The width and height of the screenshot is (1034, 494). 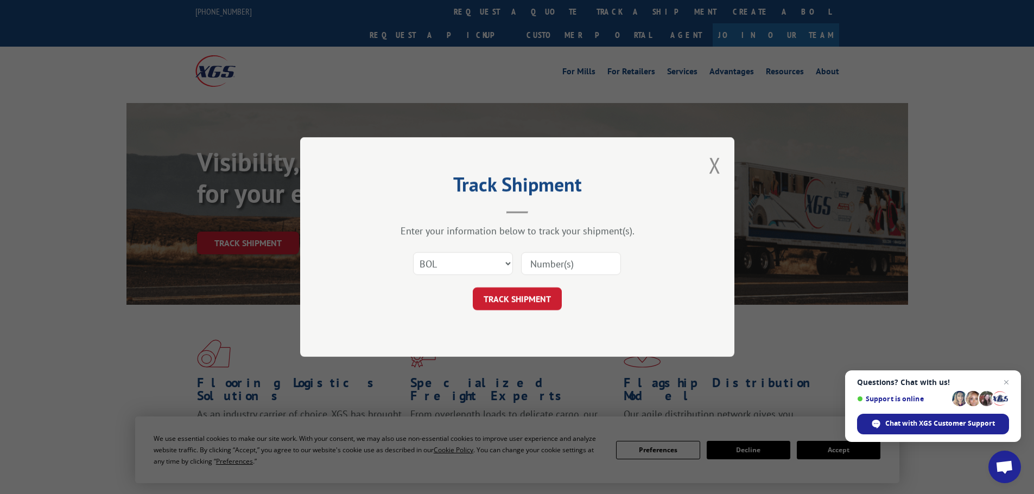 I want to click on button: Close modal, so click(x=715, y=165).